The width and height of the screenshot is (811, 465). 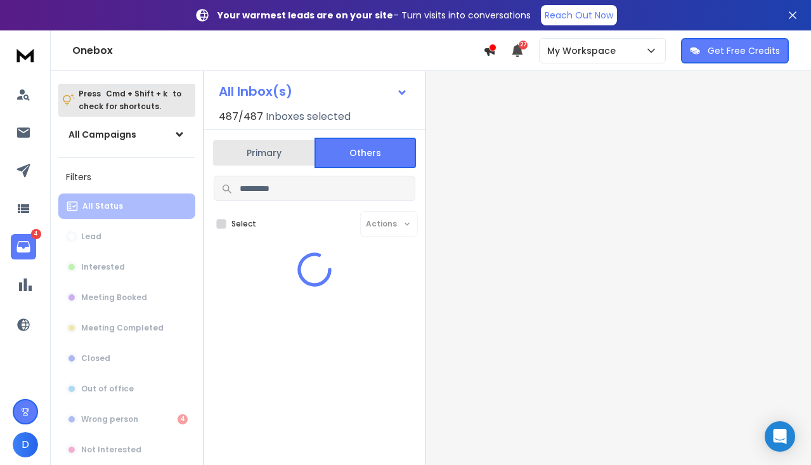 I want to click on button: Primary, so click(x=264, y=153).